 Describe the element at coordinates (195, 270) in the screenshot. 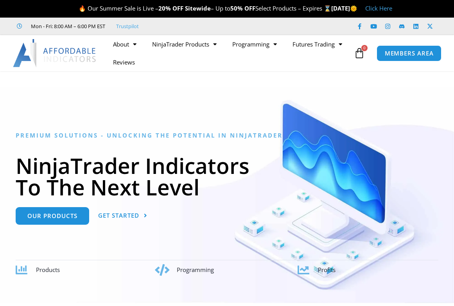

I see `span: Programming` at that location.